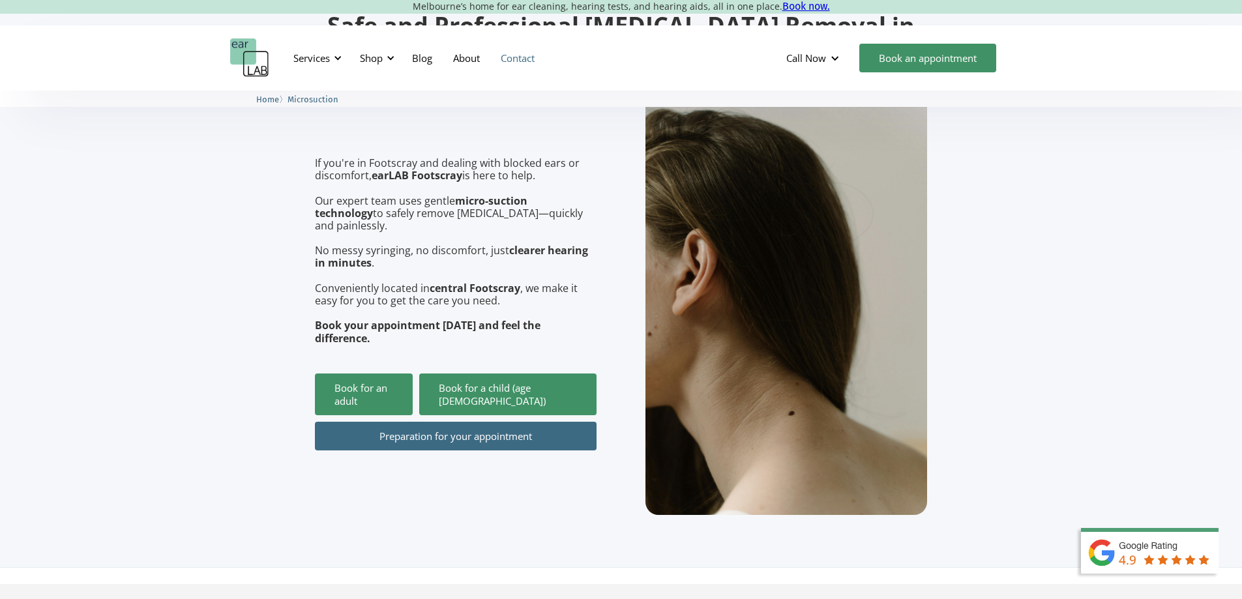  Describe the element at coordinates (456, 436) in the screenshot. I see `a: Preparation for your appointment` at that location.